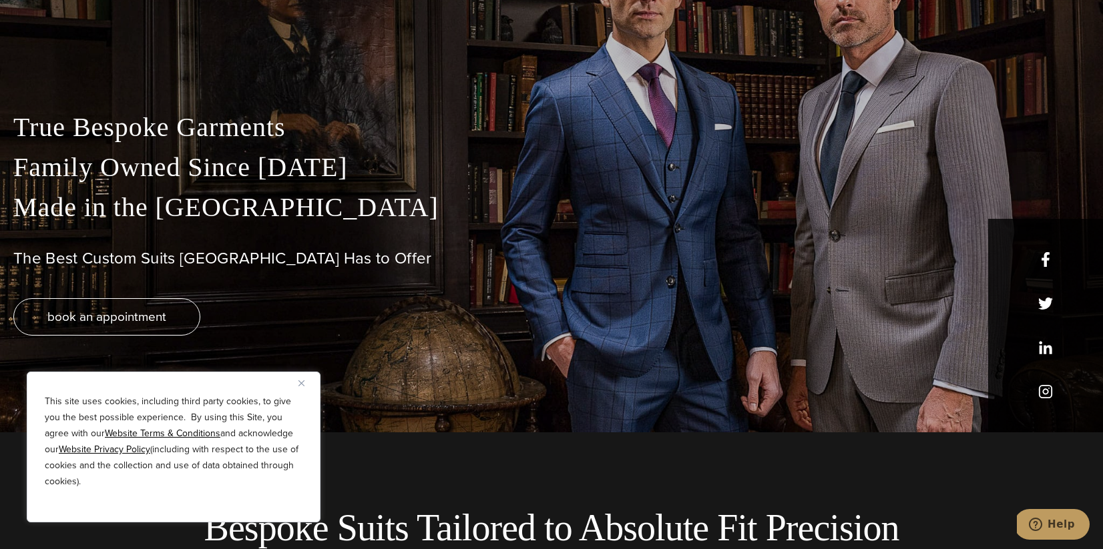  What do you see at coordinates (301, 383) in the screenshot?
I see `img: Close` at bounding box center [301, 383].